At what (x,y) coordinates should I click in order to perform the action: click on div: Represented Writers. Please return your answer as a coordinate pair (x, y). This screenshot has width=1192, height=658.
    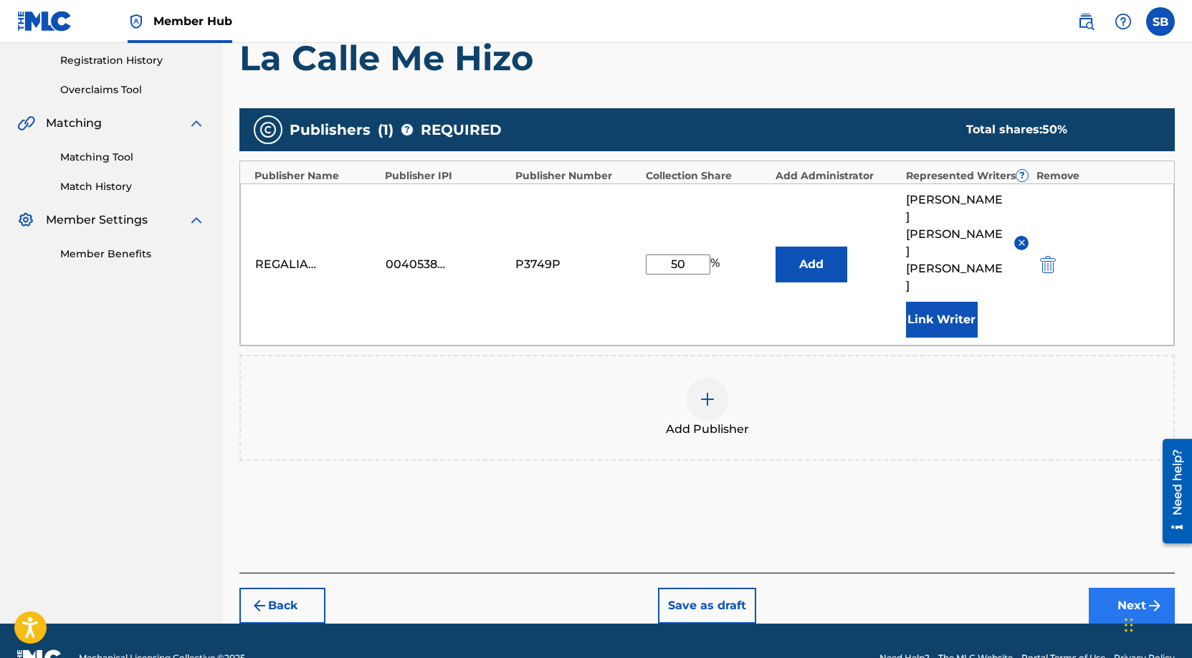
    Looking at the image, I should click on (968, 176).